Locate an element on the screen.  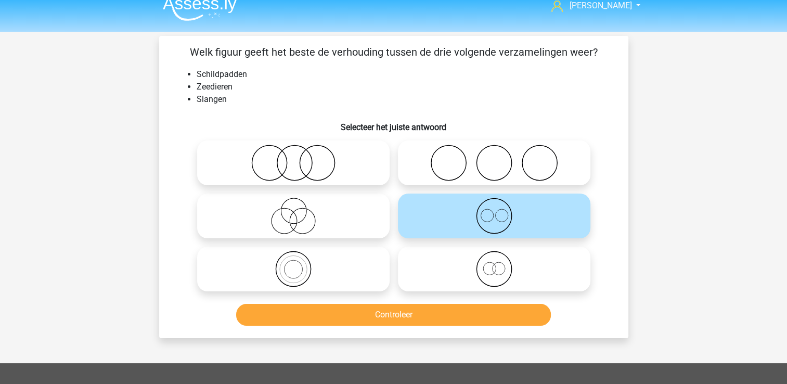
li: Zeedieren is located at coordinates (404, 87).